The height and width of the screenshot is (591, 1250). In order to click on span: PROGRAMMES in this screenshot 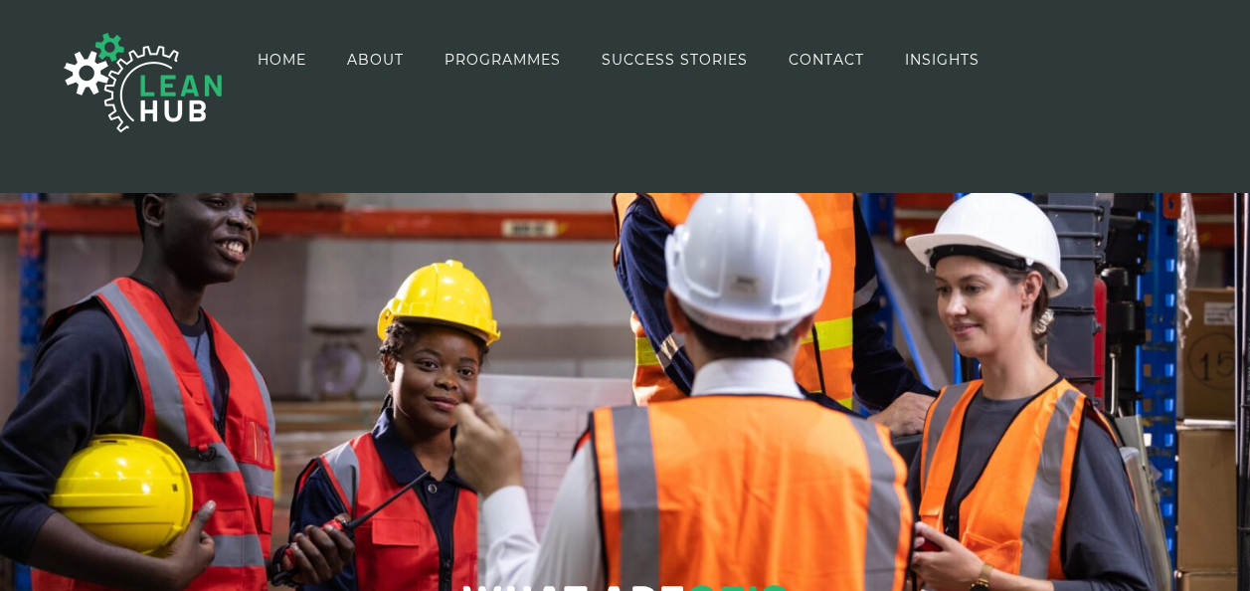, I will do `click(502, 60)`.